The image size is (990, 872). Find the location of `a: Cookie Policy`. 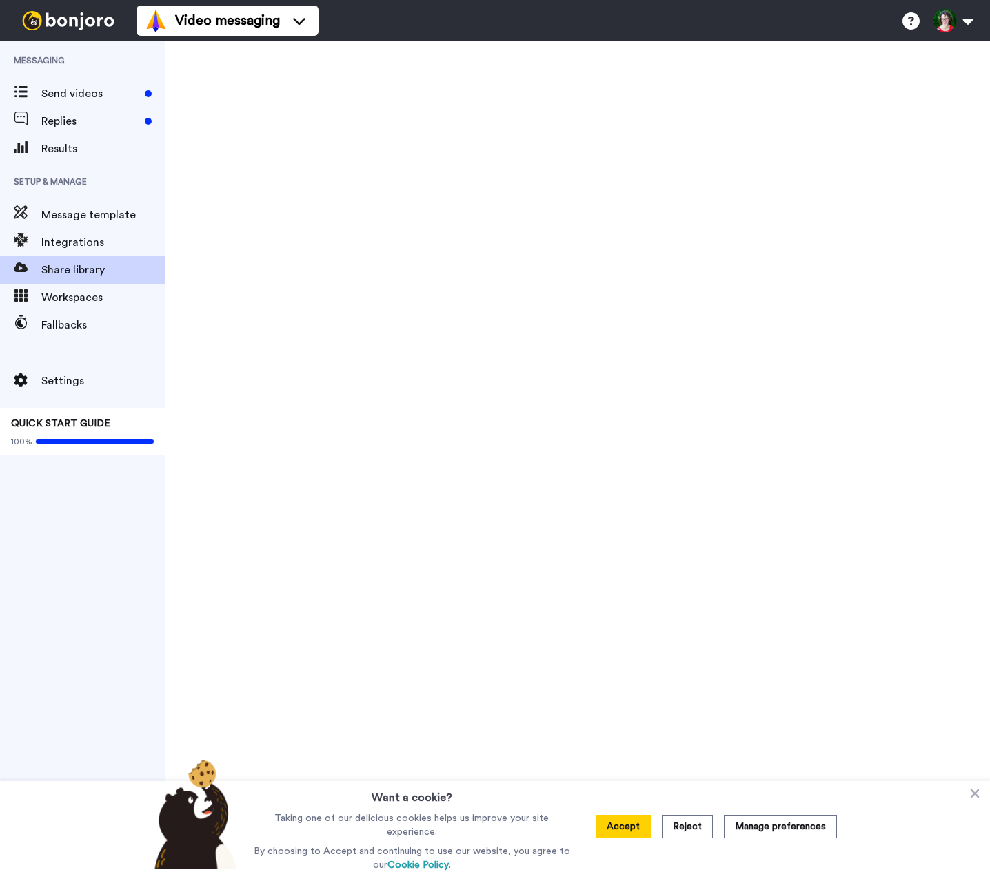

a: Cookie Policy is located at coordinates (418, 866).